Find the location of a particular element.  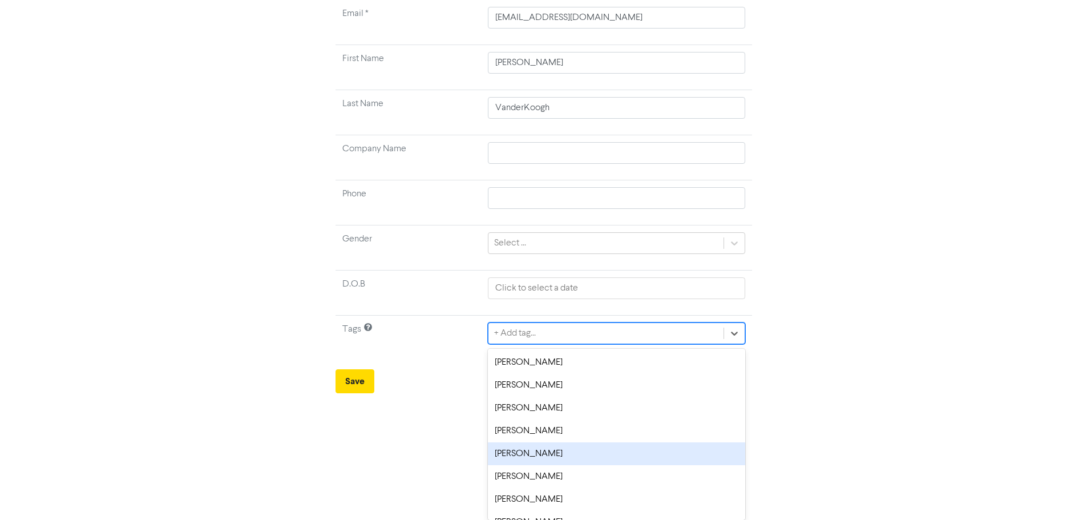

button: Save is located at coordinates (355, 381).